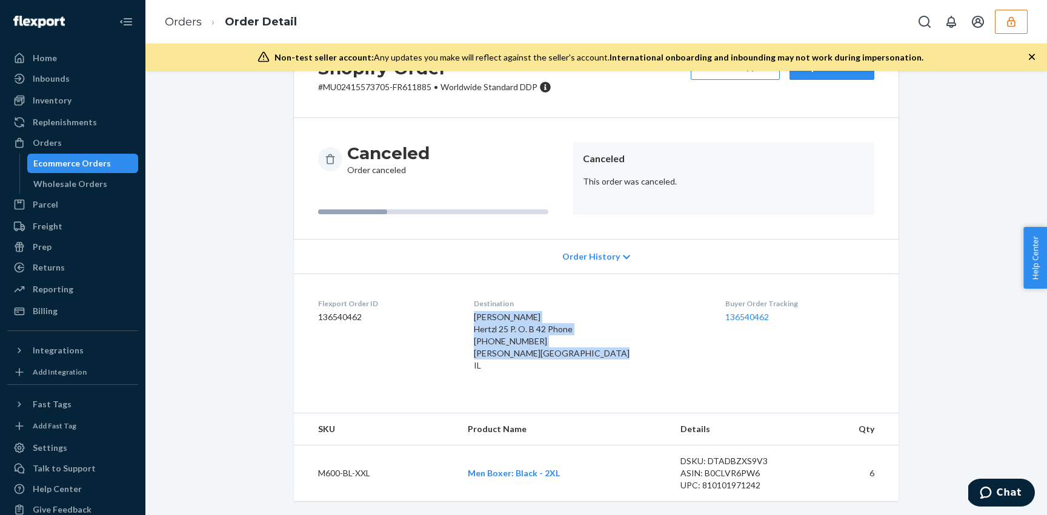  I want to click on div: Orders, so click(47, 143).